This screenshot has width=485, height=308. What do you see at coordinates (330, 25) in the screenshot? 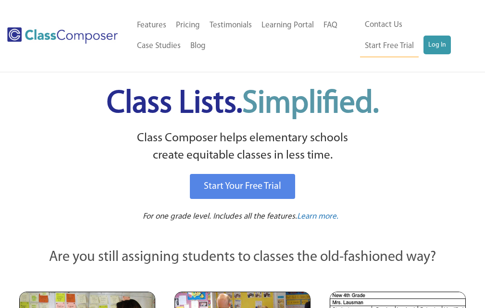
I see `a: FAQ` at bounding box center [330, 25].